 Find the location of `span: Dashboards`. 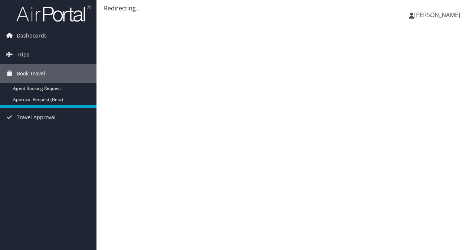

span: Dashboards is located at coordinates (32, 36).